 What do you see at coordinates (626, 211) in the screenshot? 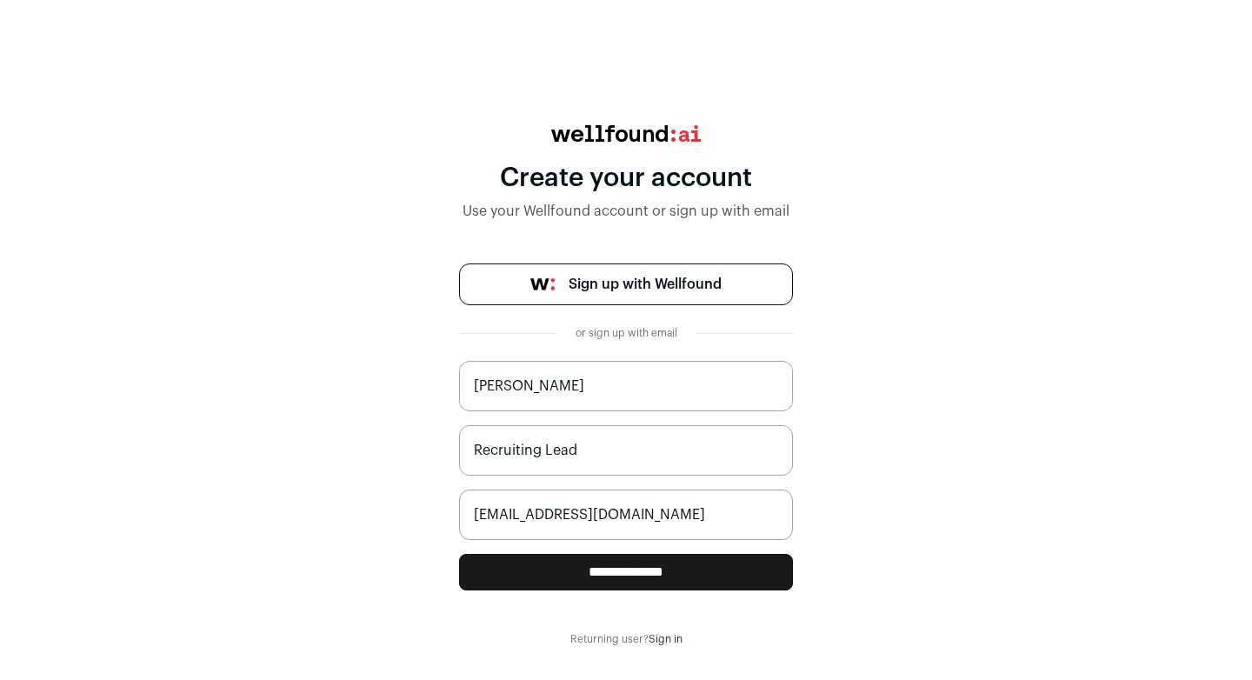
I see `div: Use your Wellfound account or sign up with email` at bounding box center [626, 211].